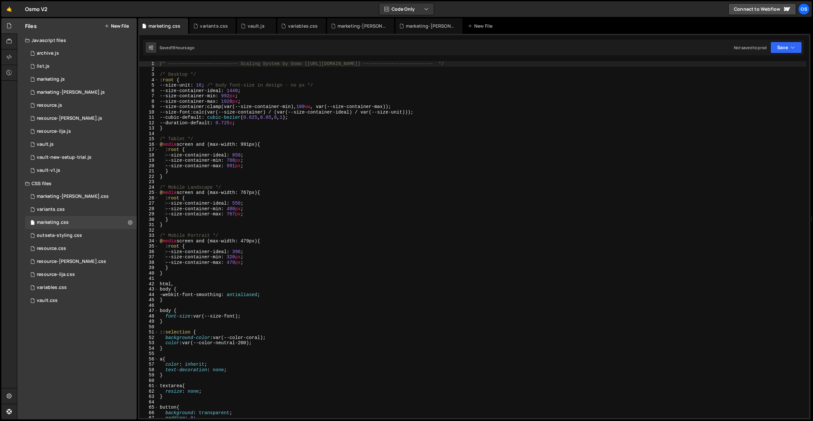 The width and height of the screenshot is (813, 421). What do you see at coordinates (59, 235) in the screenshot?
I see `div: outseta-styling.css` at bounding box center [59, 235].